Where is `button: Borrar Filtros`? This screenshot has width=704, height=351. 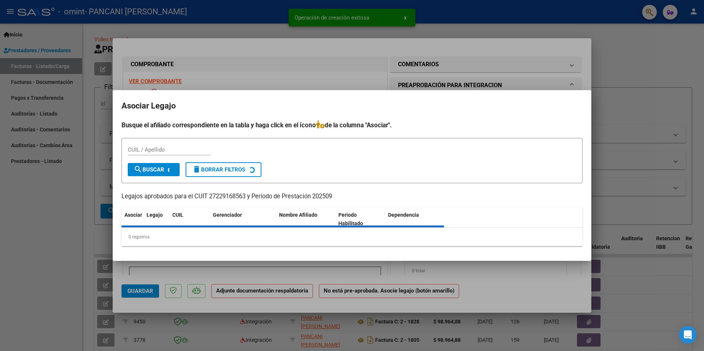 button: Borrar Filtros is located at coordinates (223, 170).